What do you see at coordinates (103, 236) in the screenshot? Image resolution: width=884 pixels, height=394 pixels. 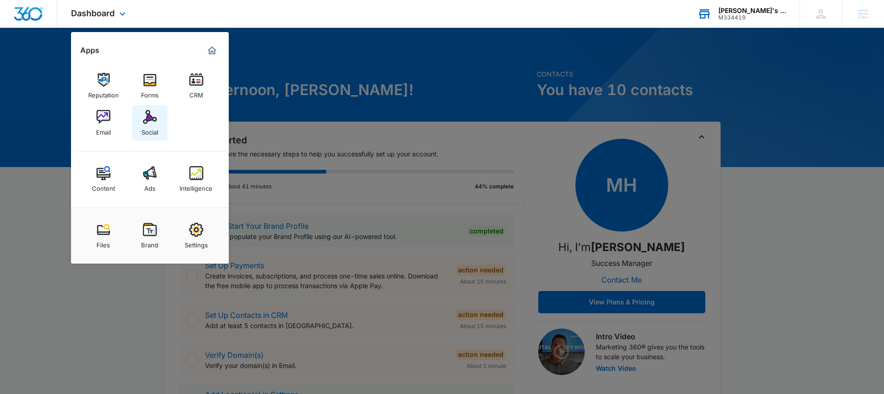 I see `a: Files` at bounding box center [103, 236].